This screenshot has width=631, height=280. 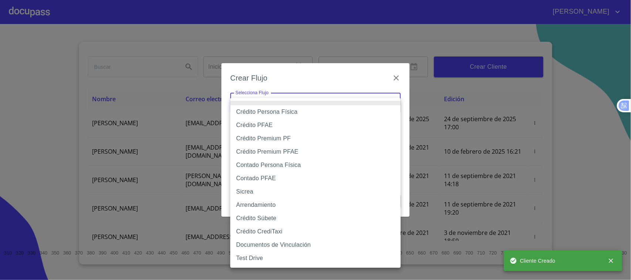 What do you see at coordinates (315, 152) in the screenshot?
I see `li: Crédito Premium PFAE` at bounding box center [315, 152].